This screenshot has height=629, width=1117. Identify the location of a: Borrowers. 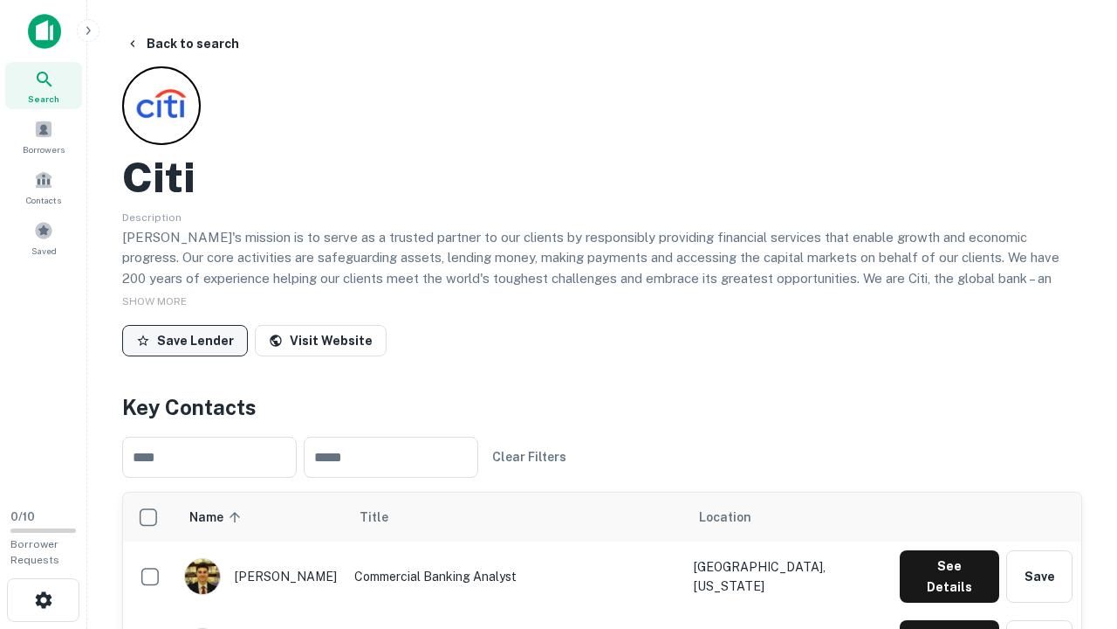
(44, 136).